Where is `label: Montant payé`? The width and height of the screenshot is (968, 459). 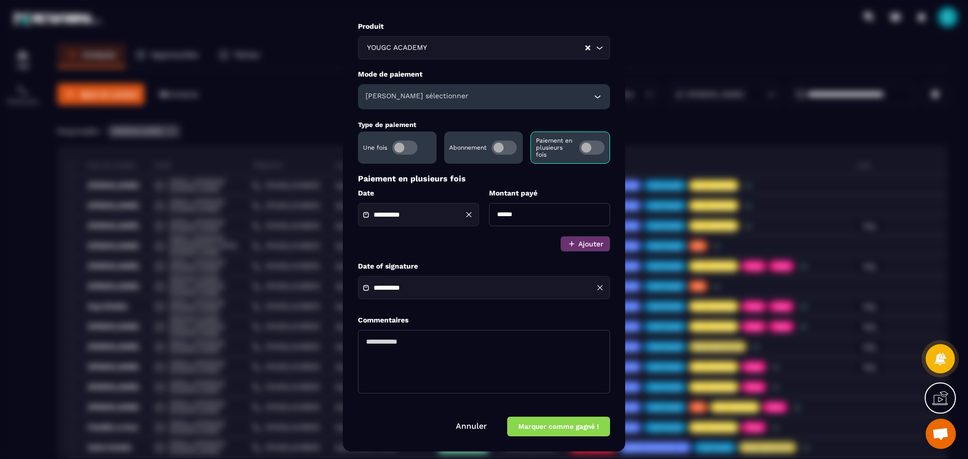 label: Montant payé is located at coordinates (550, 193).